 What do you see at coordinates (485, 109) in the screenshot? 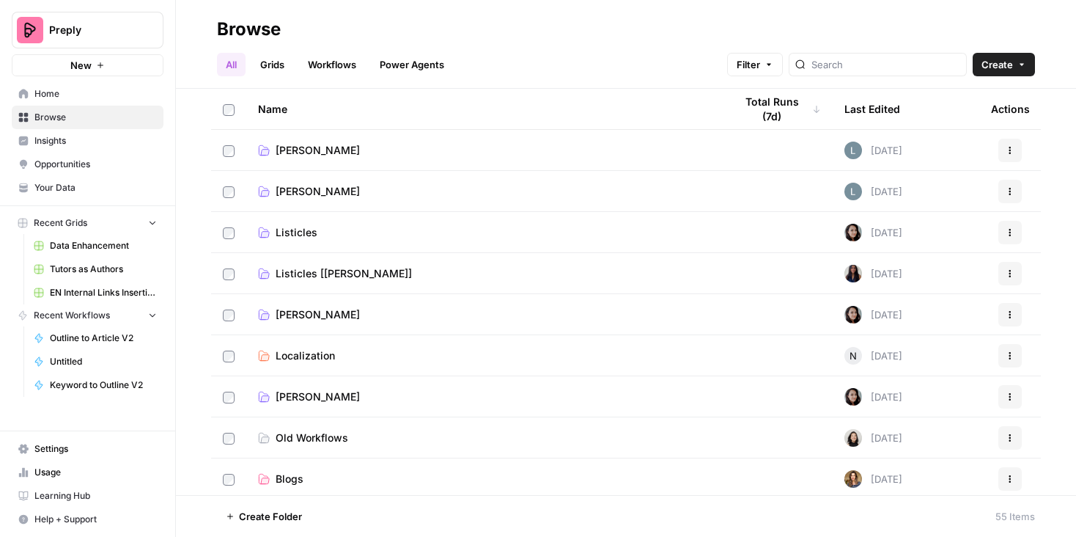
I see `div: Name` at bounding box center [485, 109].